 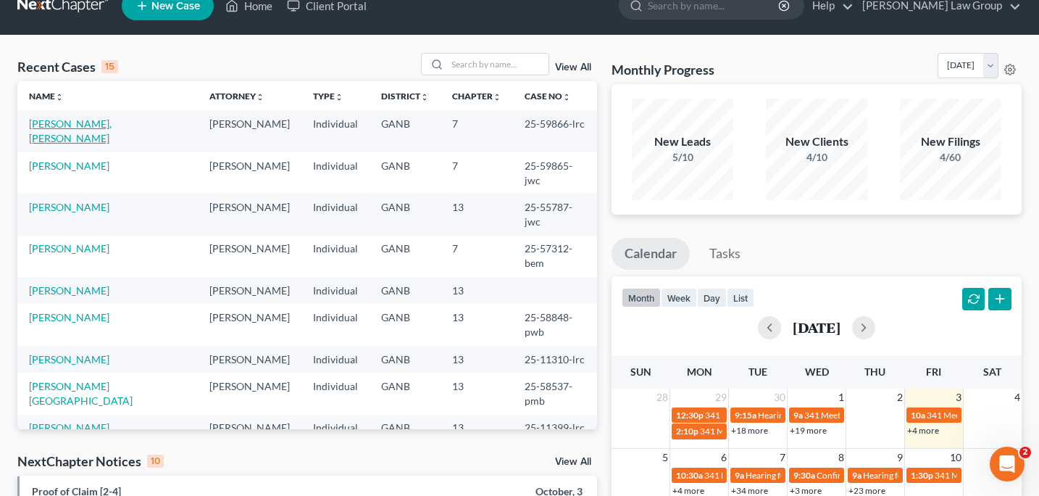 What do you see at coordinates (67, 67) in the screenshot?
I see `div: Recent Cases` at bounding box center [67, 67].